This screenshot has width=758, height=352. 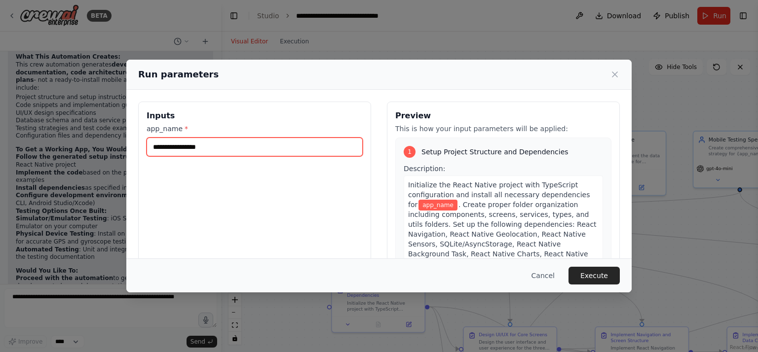 I want to click on span: Setup Project Structure and Dependencies, so click(x=495, y=152).